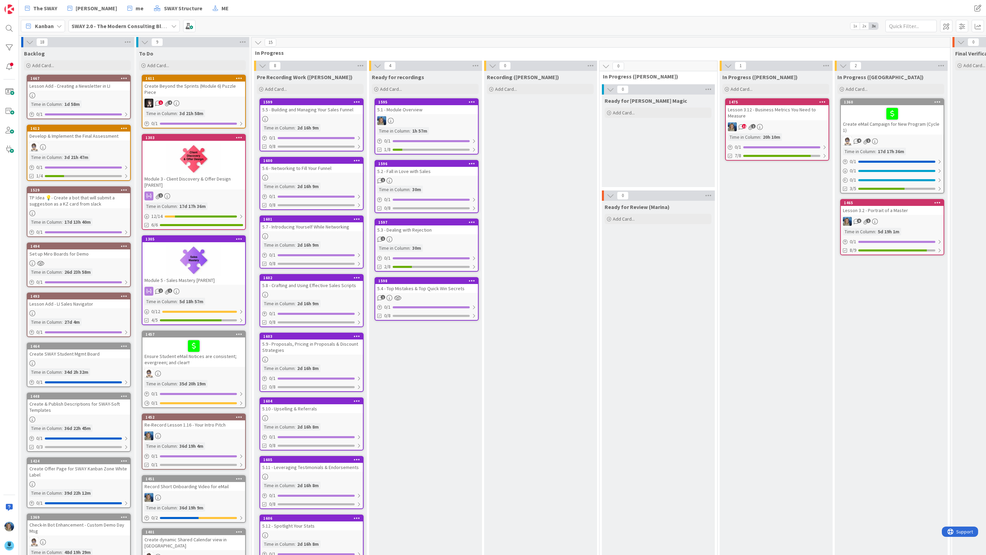  Describe the element at coordinates (194, 349) in the screenshot. I see `div: 1457Ensure Student eMail Notices are consistent; evergreen; and clear!!` at that location.